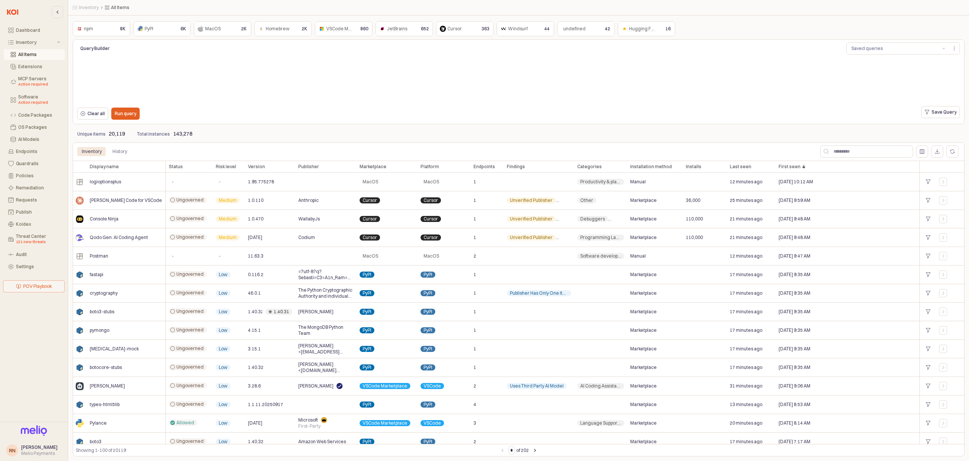  What do you see at coordinates (283, 29) in the screenshot?
I see `div: Homebrew2K` at bounding box center [283, 29].